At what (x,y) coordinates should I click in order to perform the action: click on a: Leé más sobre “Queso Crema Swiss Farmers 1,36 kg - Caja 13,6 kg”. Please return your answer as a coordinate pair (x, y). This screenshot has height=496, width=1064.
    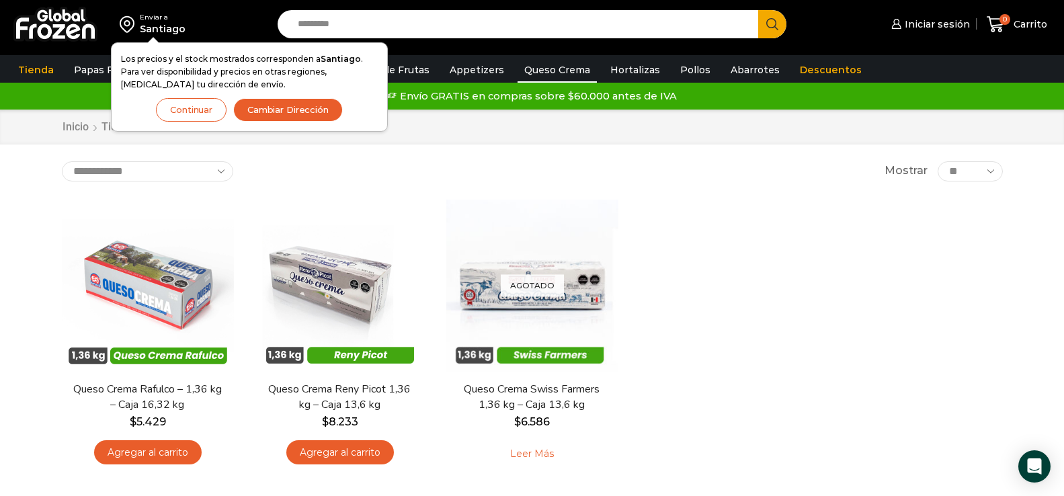
    Looking at the image, I should click on (532, 454).